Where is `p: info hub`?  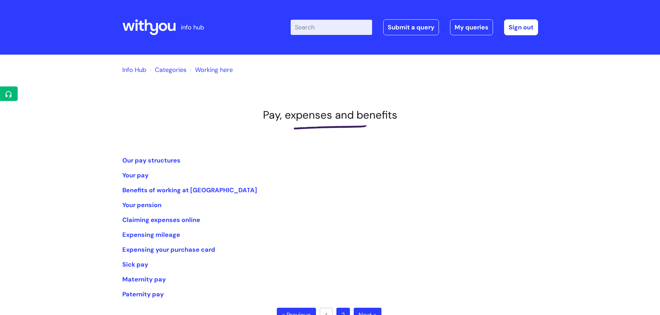 p: info hub is located at coordinates (192, 27).